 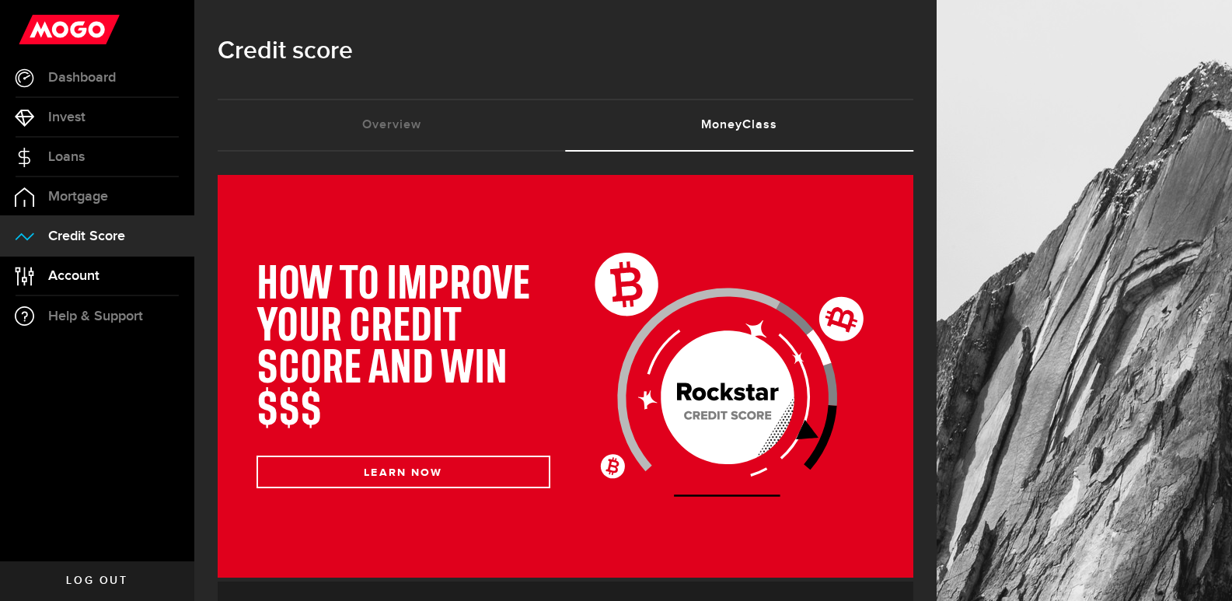 I want to click on span: Mortgage, so click(x=78, y=197).